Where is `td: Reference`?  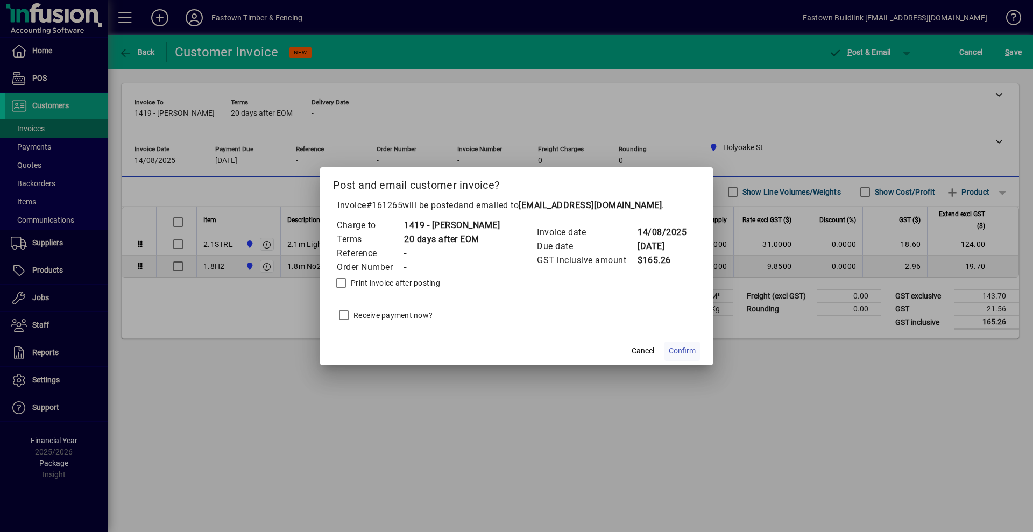 td: Reference is located at coordinates (370, 253).